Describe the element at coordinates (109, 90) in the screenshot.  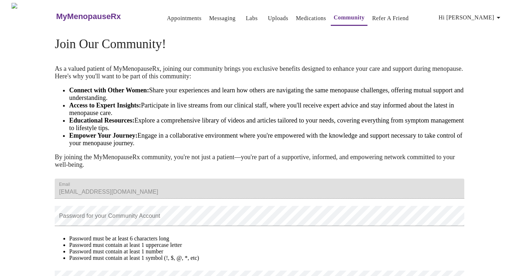
I see `strong: Connect with Other Women:` at that location.